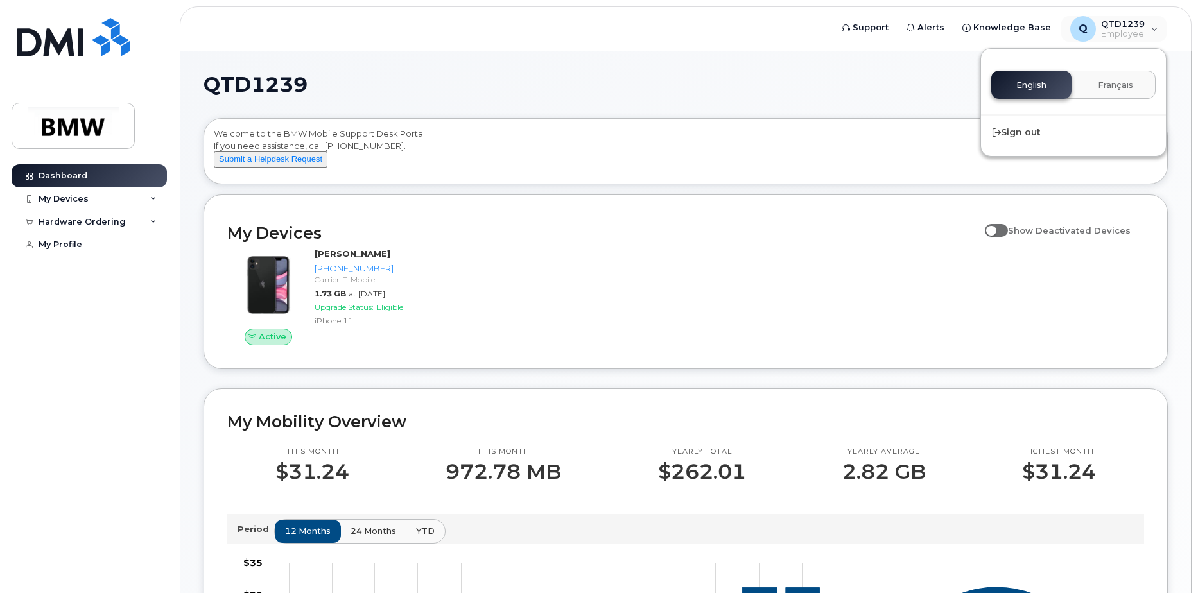  Describe the element at coordinates (270, 159) in the screenshot. I see `a: Submit a Helpdesk Request` at that location.